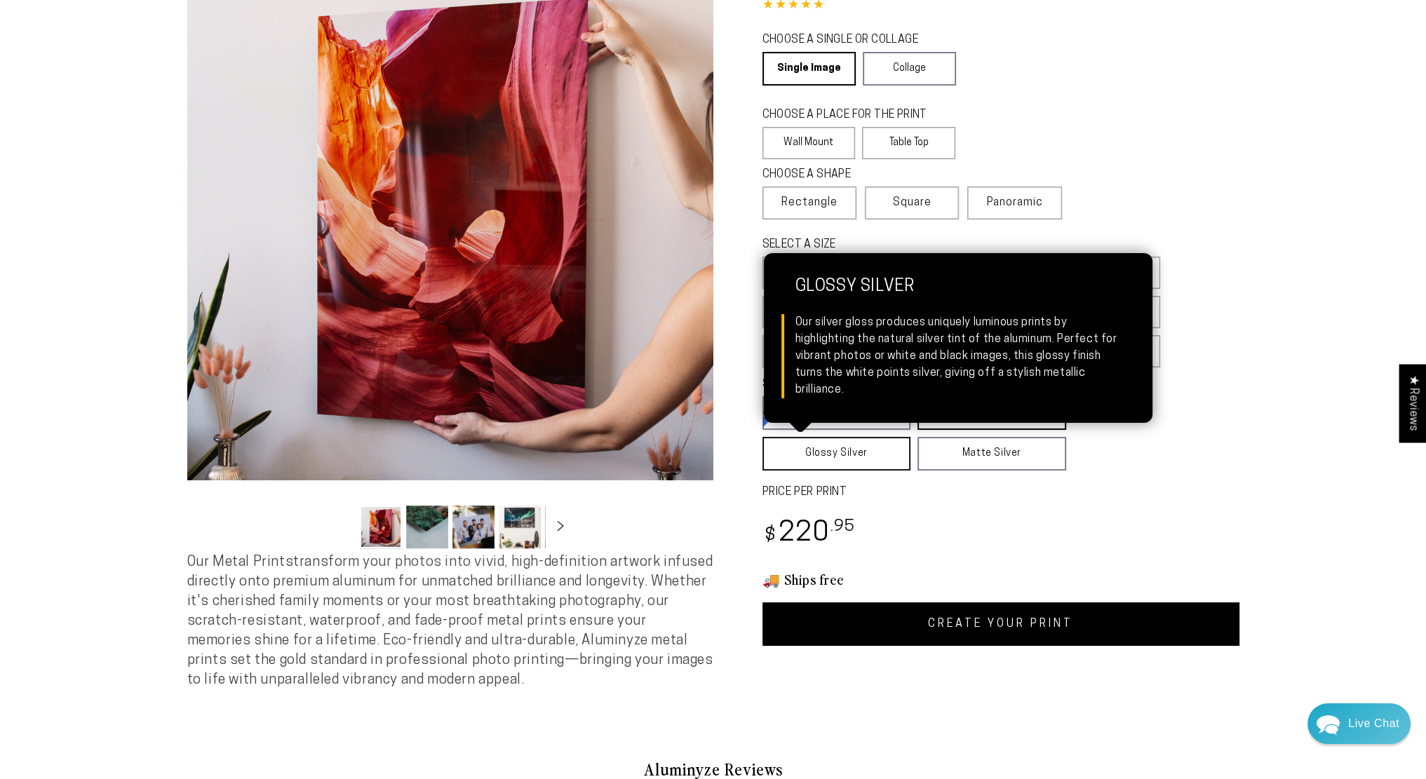  Describe the element at coordinates (958, 356) in the screenshot. I see `div: Our silver gloss produces uniquely luminous prints by highlighting the natural silver tint of the...` at that location.